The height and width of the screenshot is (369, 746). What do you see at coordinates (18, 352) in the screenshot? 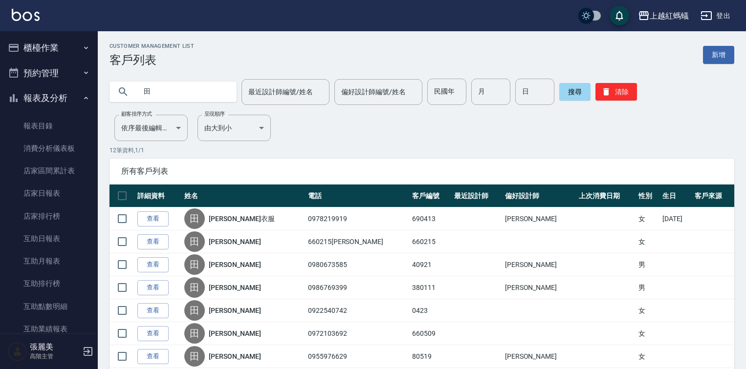
I see `img: Person` at bounding box center [18, 352].